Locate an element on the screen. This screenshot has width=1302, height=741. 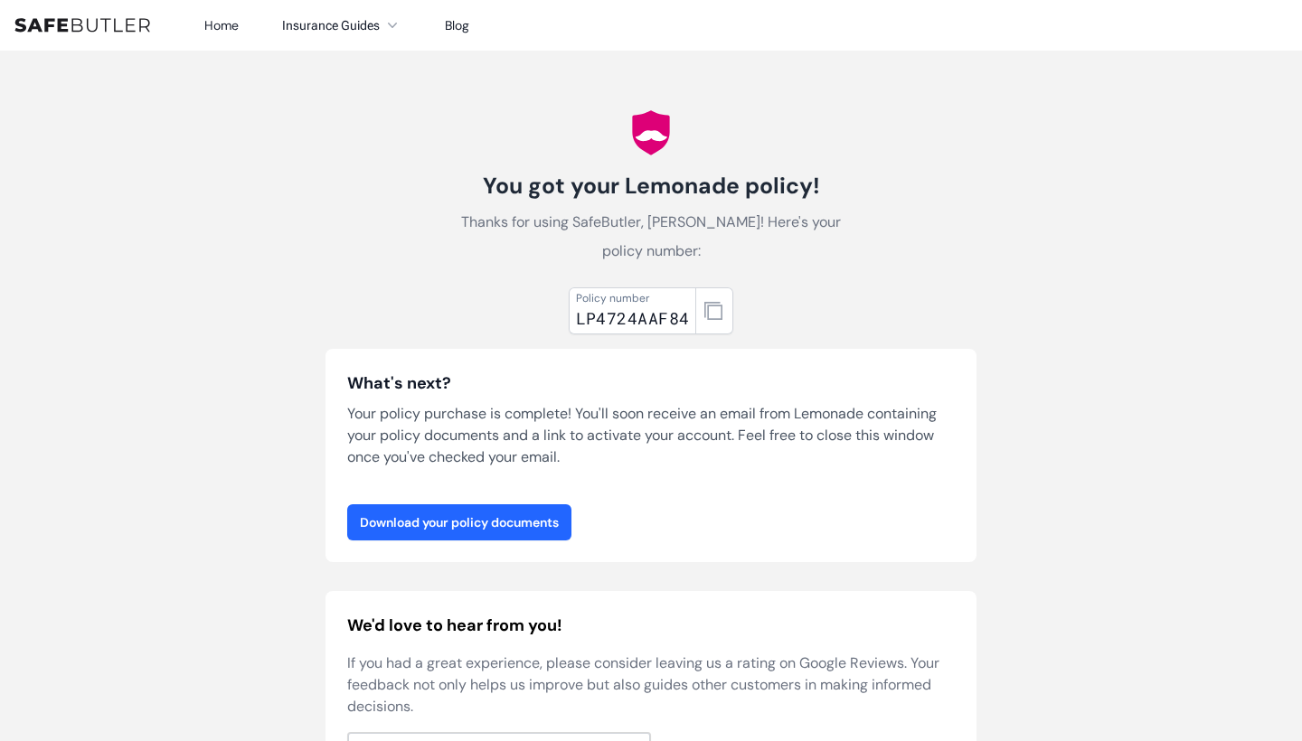
p: If you had a great experience, please consider leaving us a rating on Google Reviews. Your feedba... is located at coordinates (651, 685).